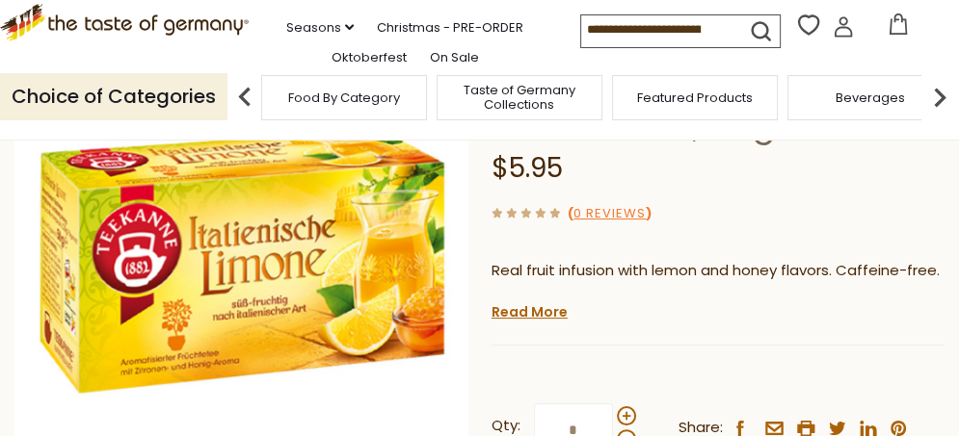 This screenshot has height=436, width=959. What do you see at coordinates (344, 97) in the screenshot?
I see `a: Food By Category` at bounding box center [344, 97].